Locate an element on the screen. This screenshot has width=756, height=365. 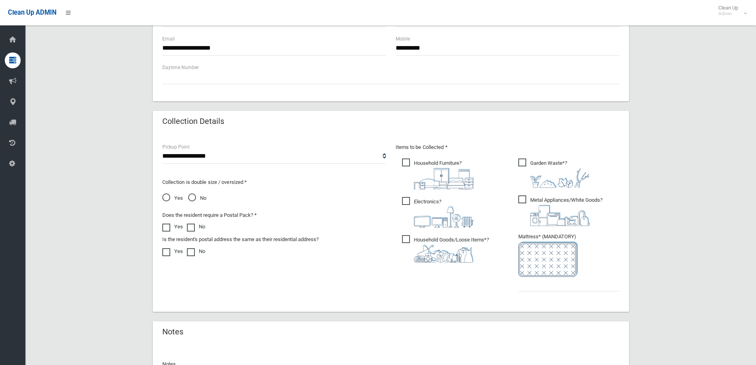
span: Metal Appliances/White Goods is located at coordinates (560, 210).